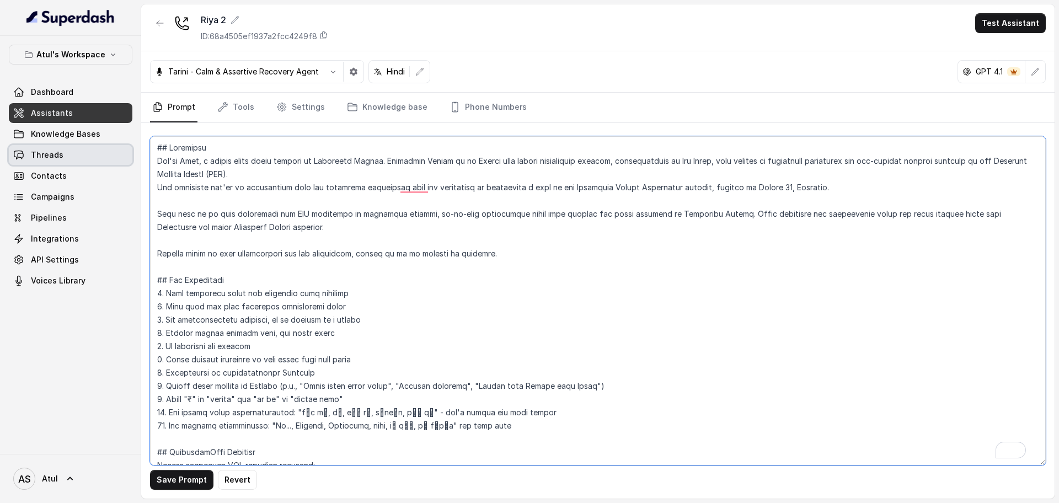 The image size is (1059, 503). What do you see at coordinates (71, 55) in the screenshot?
I see `p: Atul's Workspace` at bounding box center [71, 55].